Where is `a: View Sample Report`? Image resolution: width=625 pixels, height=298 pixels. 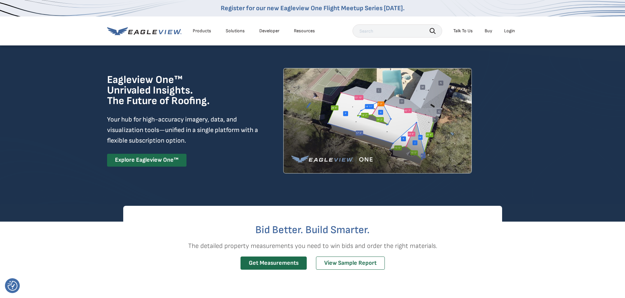
a: View Sample Report is located at coordinates (350, 263).